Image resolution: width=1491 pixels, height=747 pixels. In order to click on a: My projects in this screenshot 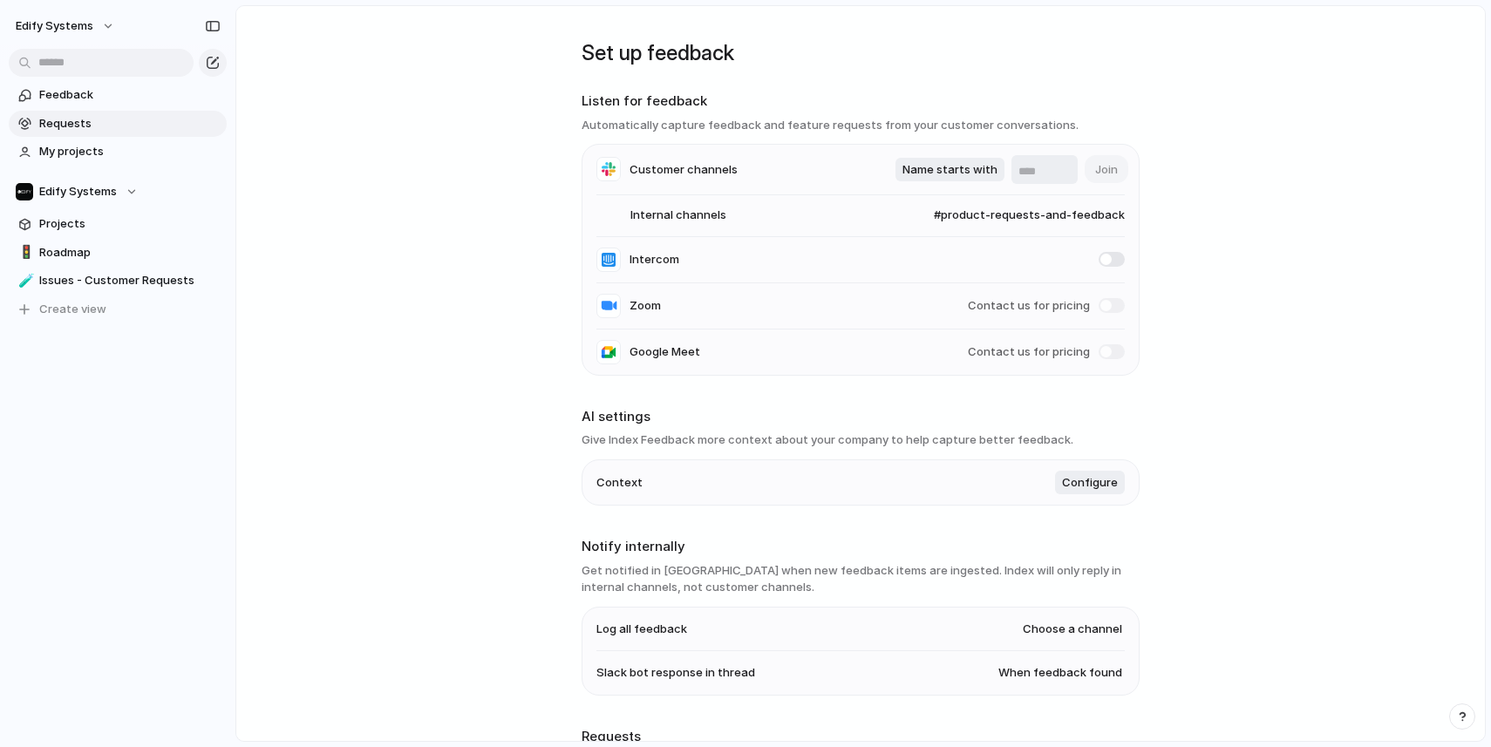, I will do `click(118, 152)`.